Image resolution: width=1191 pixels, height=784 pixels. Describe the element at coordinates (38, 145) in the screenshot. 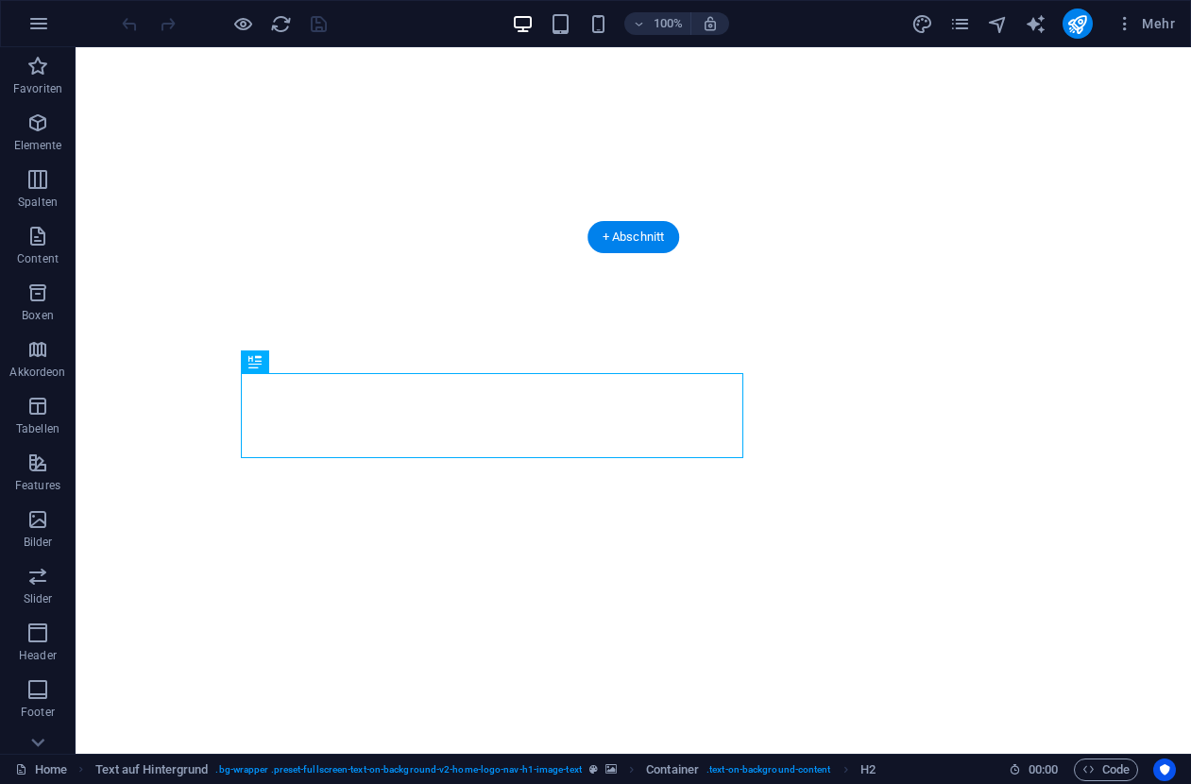

I see `p: Elemente` at that location.